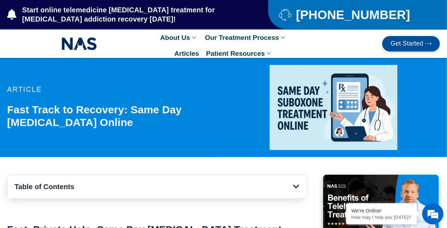 The image size is (447, 228). What do you see at coordinates (154, 187) in the screenshot?
I see `h4: Table of Contents` at bounding box center [154, 187].